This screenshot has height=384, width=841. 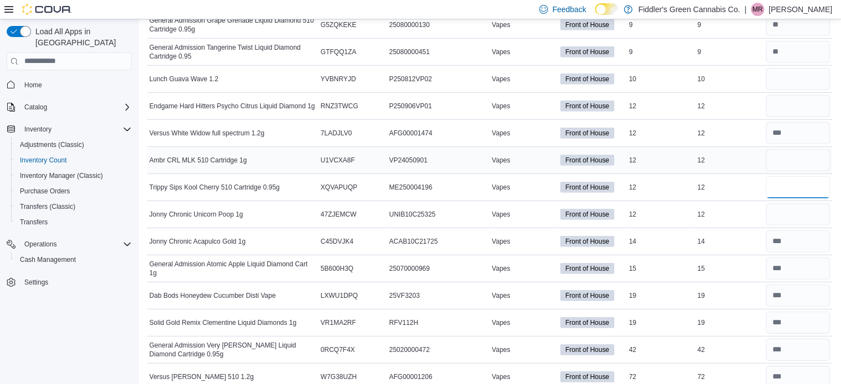 What do you see at coordinates (233, 52) in the screenshot?
I see `span: General Admission Tangerine Twist Liquid Diamond Cartridge 0.95` at bounding box center [233, 52].